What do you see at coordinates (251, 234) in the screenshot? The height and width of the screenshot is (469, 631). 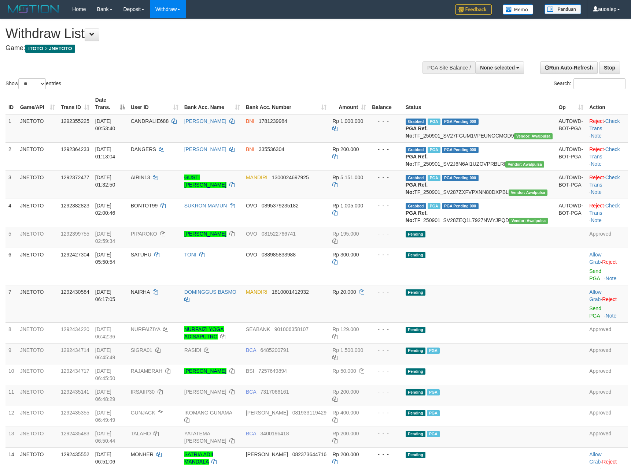 I see `span: OVO` at bounding box center [251, 234].